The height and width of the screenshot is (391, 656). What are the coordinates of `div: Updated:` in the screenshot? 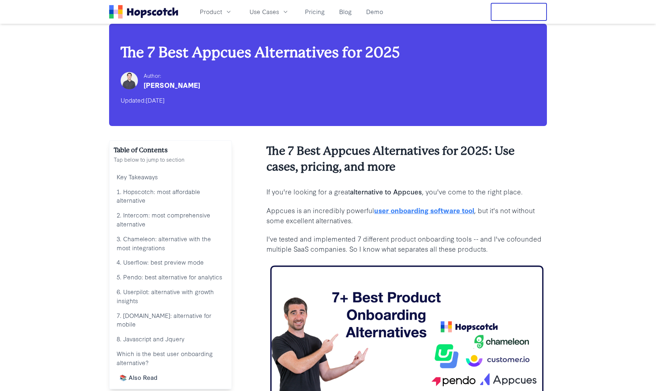 It's located at (328, 100).